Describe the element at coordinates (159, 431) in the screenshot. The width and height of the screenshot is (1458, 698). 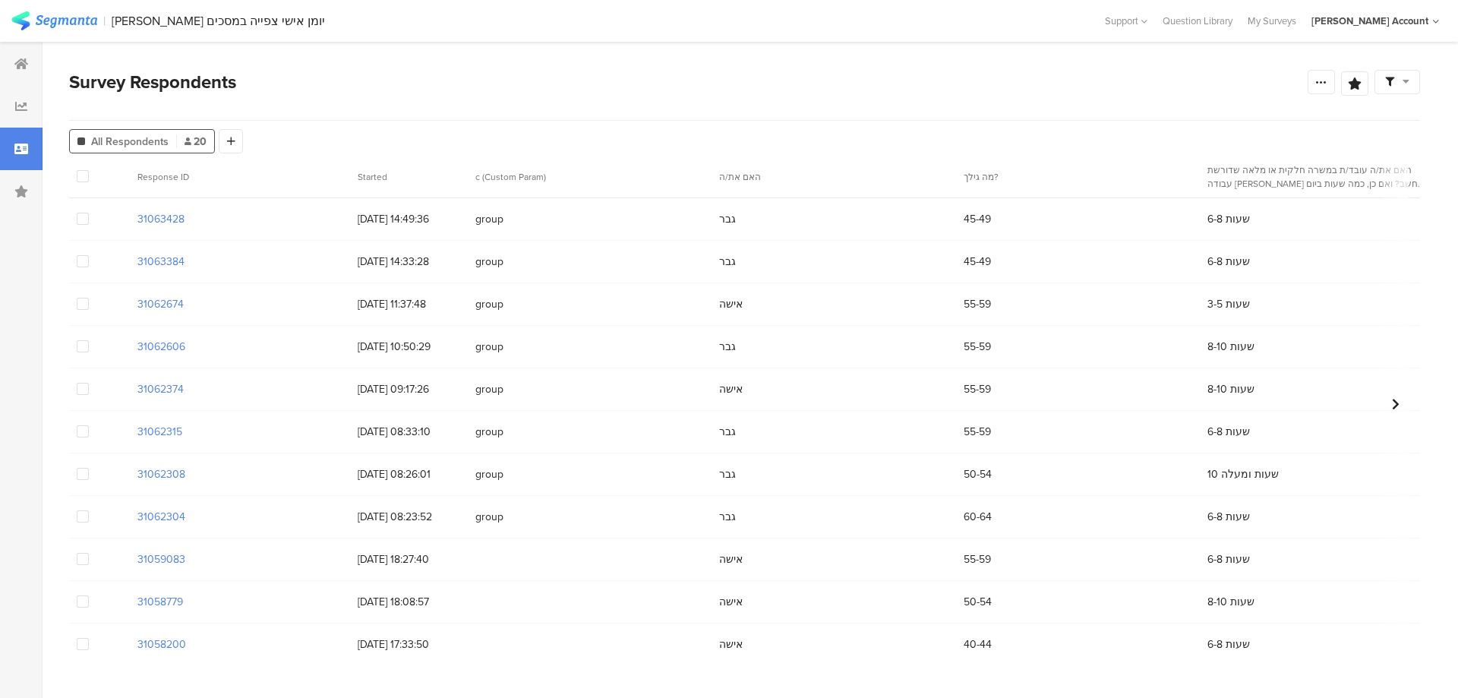
I see `section: 31062315` at that location.